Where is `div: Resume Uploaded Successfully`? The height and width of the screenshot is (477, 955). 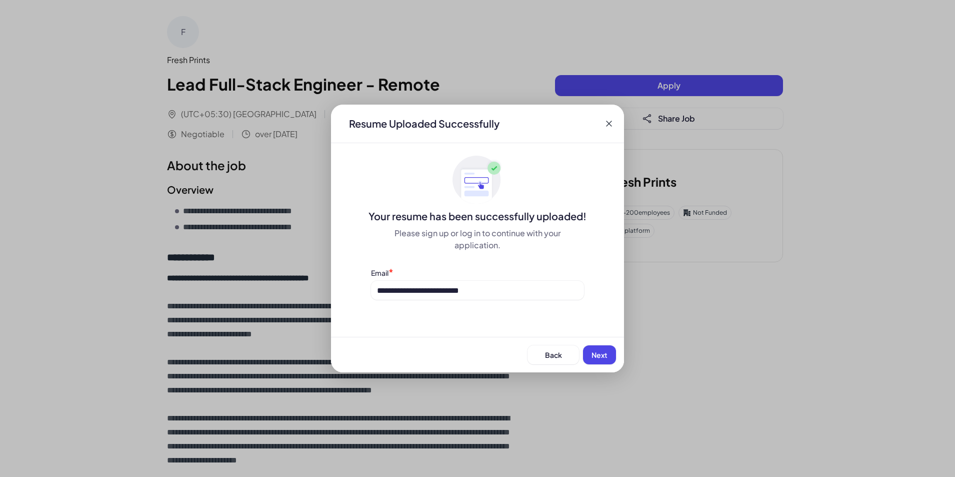 div: Resume Uploaded Successfully is located at coordinates (424, 124).